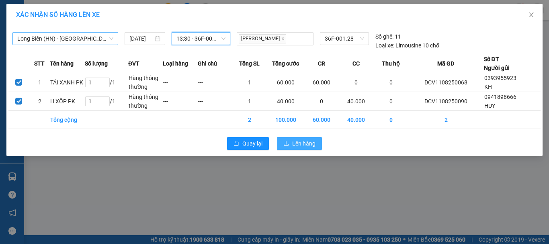 This screenshot has width=549, height=244. What do you see at coordinates (61, 64) in the screenshot?
I see `span: Tên hàng` at bounding box center [61, 64].